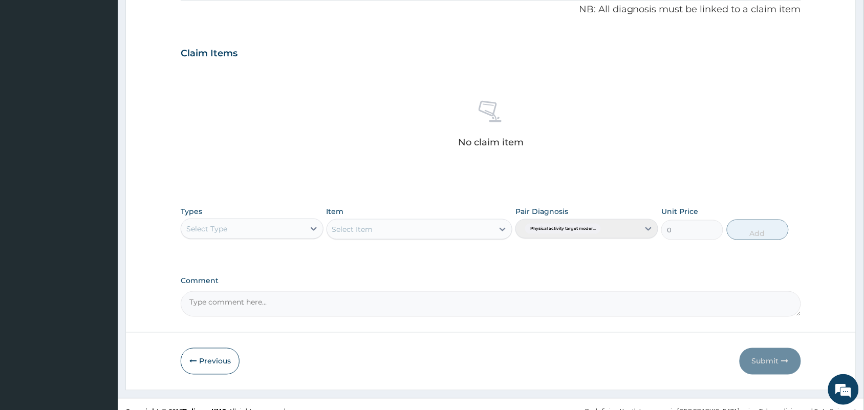  Describe the element at coordinates (209, 54) in the screenshot. I see `h3: Claim Items` at that location.